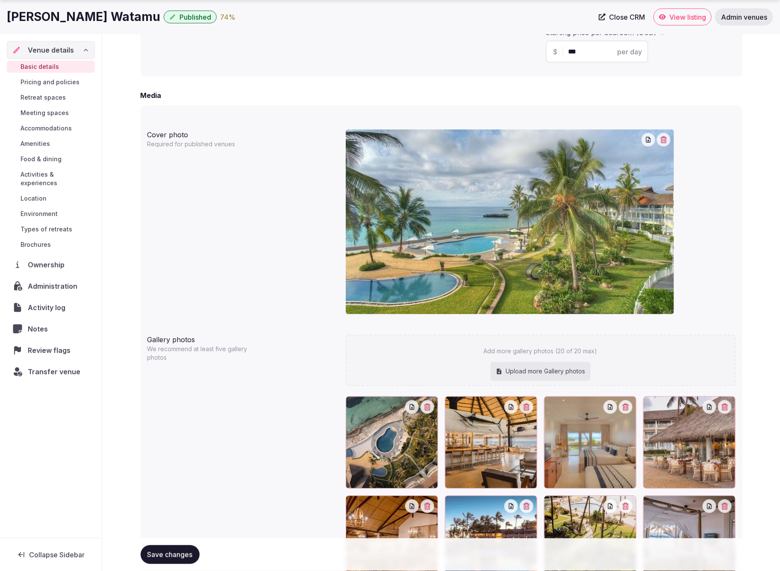 This screenshot has height=571, width=780. What do you see at coordinates (51, 67) in the screenshot?
I see `a: Basic details` at bounding box center [51, 67].